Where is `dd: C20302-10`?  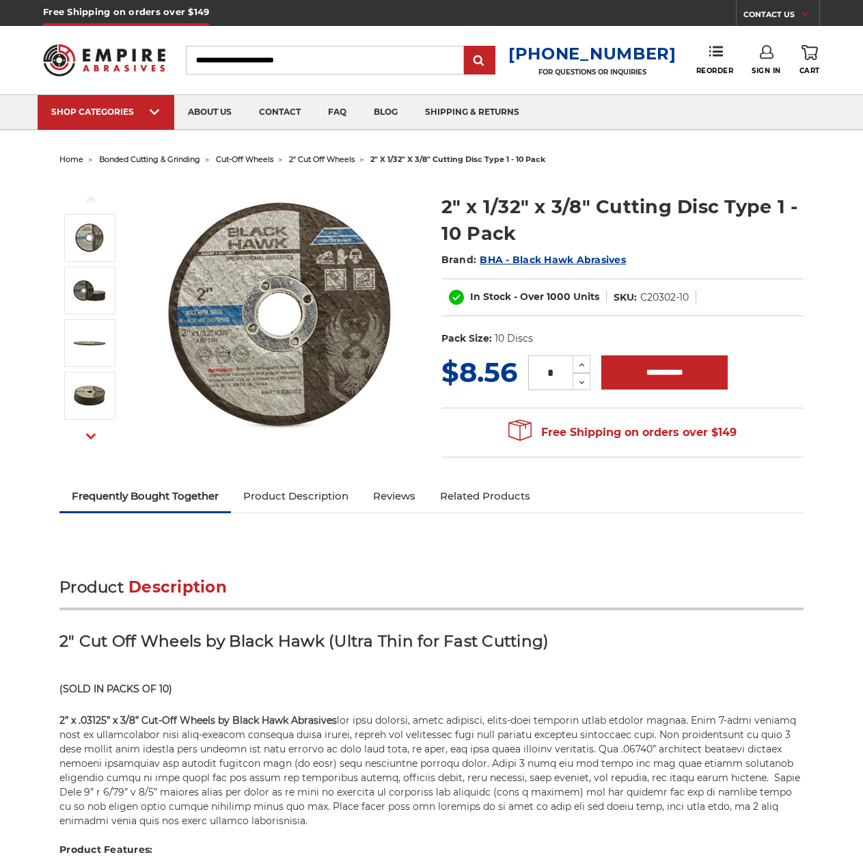 dd: C20302-10 is located at coordinates (664, 297).